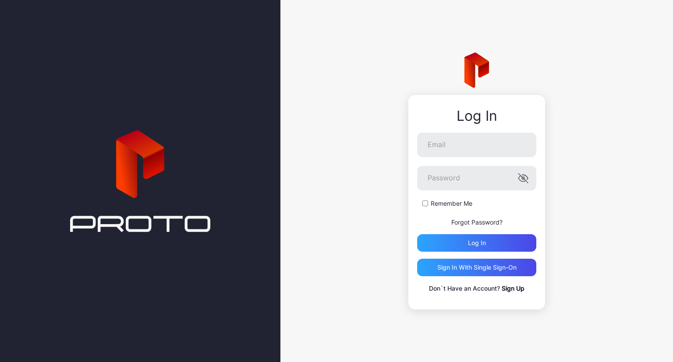 This screenshot has height=362, width=673. I want to click on div: Log In, so click(477, 116).